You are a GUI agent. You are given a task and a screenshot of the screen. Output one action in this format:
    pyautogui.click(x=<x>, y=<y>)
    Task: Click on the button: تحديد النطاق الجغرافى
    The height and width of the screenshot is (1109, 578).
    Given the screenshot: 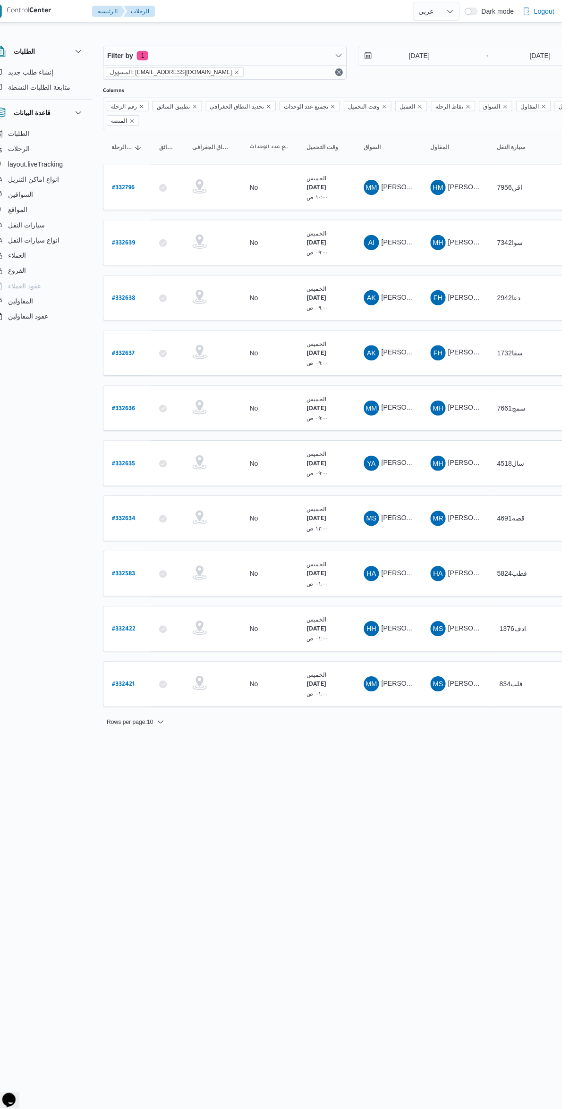 What is the action you would take?
    pyautogui.click(x=231, y=146)
    